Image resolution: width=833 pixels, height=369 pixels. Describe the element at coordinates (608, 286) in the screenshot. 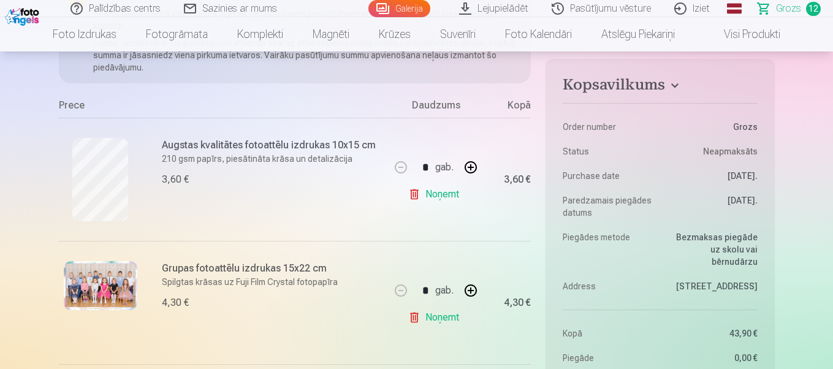

I see `dt: Address` at that location.